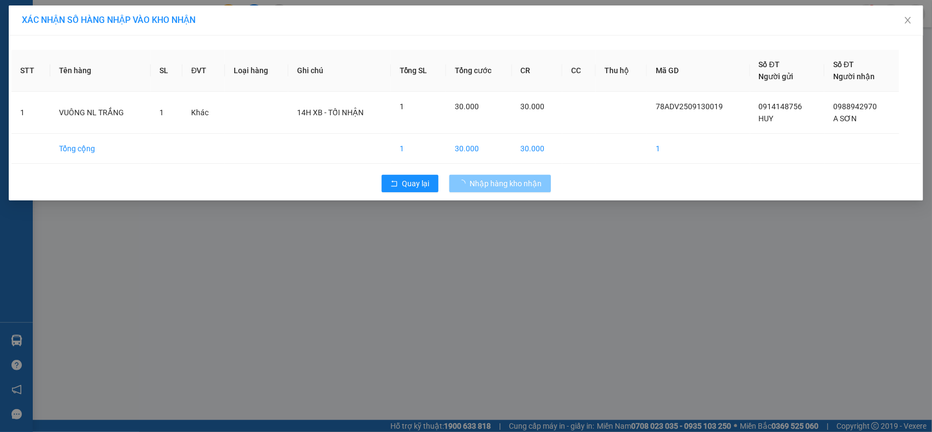 The image size is (932, 432). What do you see at coordinates (855, 107) in the screenshot?
I see `span: 0988942970` at bounding box center [855, 107].